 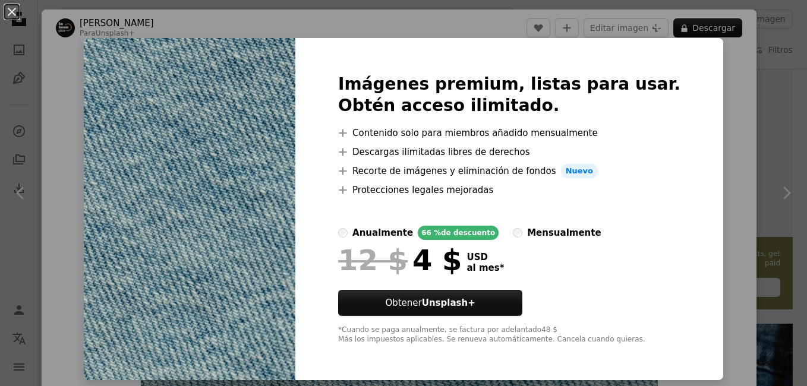 I want to click on img: premium_photo-1674747087361-2410cb088dae, so click(x=190, y=209).